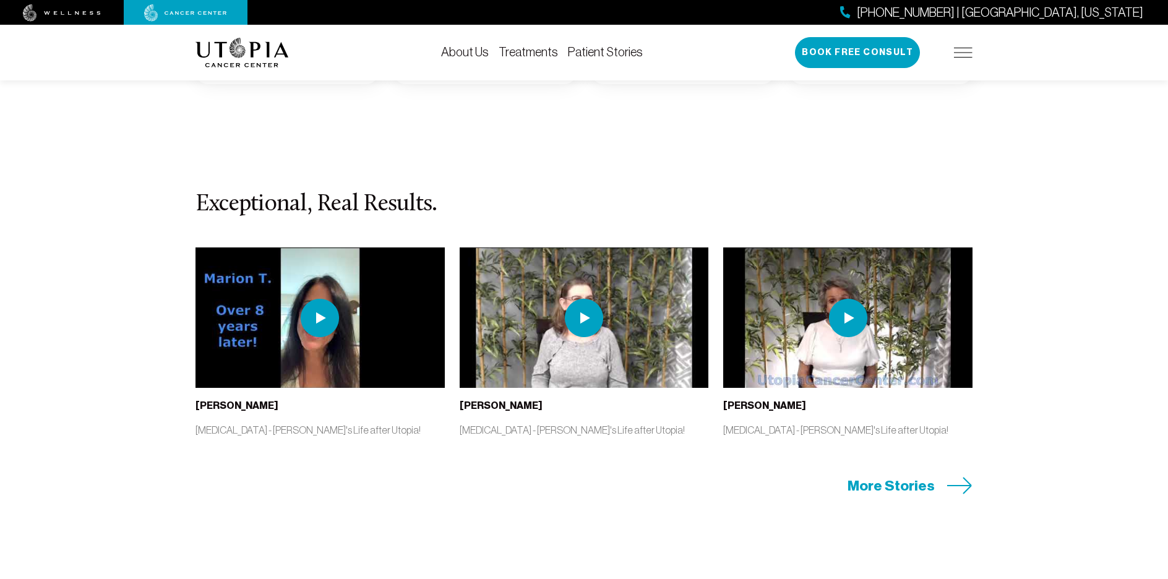  I want to click on a: Patient Stories, so click(605, 52).